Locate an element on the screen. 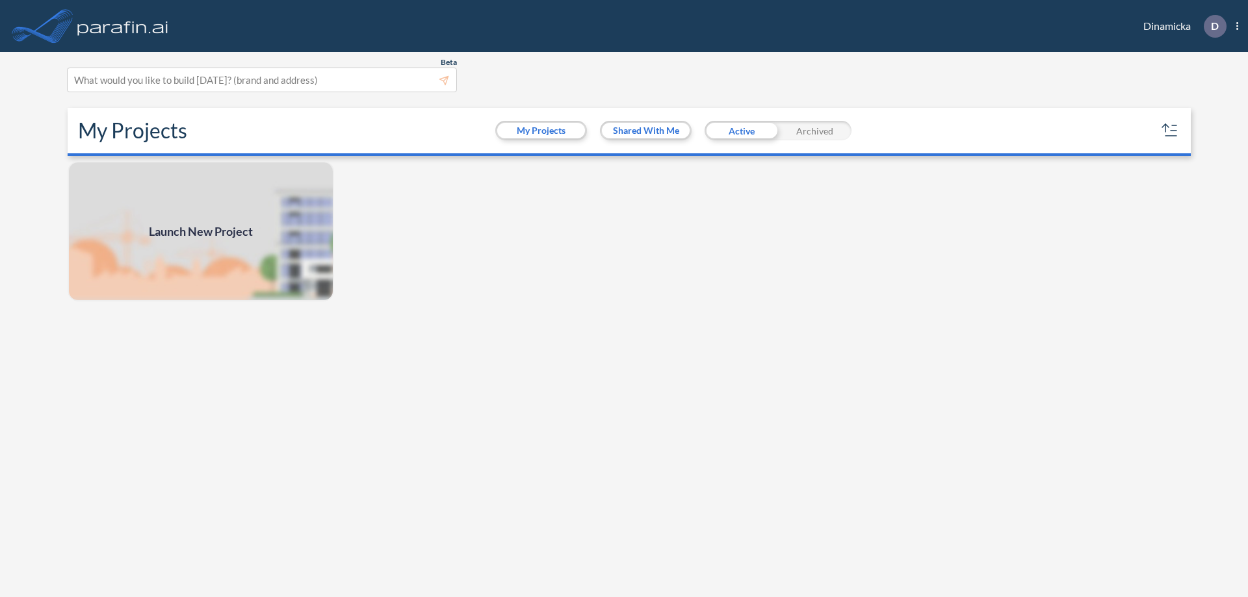  a: Launch New Project is located at coordinates (201, 231).